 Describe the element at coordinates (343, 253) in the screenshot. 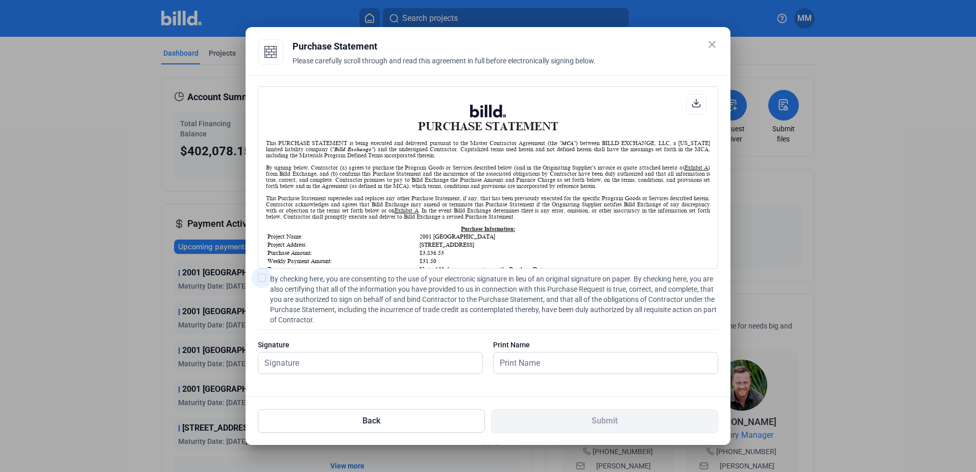

I see `td: Purchase Amount:` at that location.